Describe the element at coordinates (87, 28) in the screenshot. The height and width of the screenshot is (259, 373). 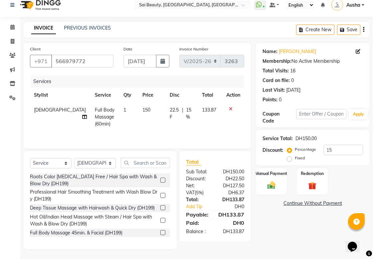
I see `a: PREVIOUS INVOICES` at that location.